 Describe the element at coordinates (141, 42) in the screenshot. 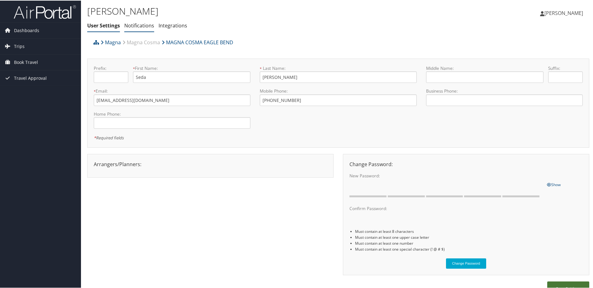

I see `a: Magna Cosma` at that location.